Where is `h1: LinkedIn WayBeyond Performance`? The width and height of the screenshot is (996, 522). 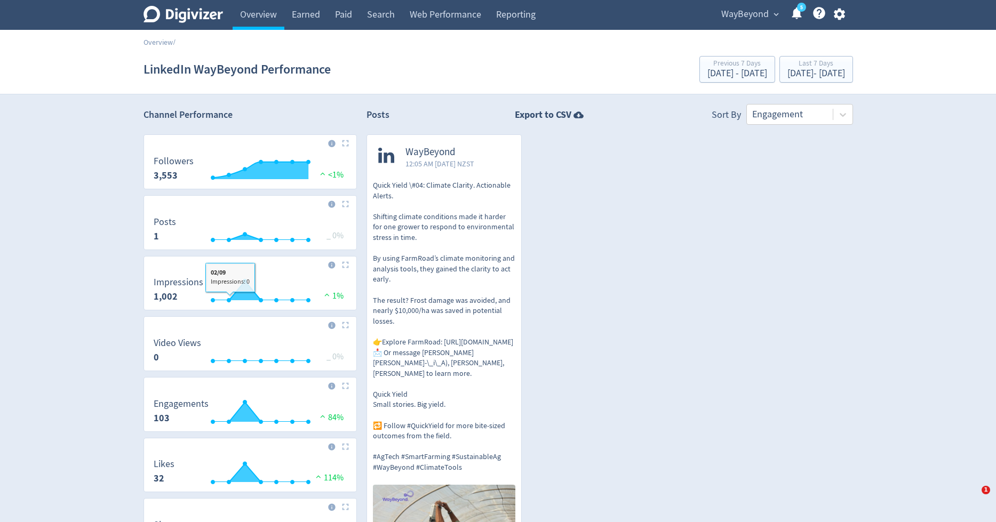 h1: LinkedIn WayBeyond Performance is located at coordinates (237, 69).